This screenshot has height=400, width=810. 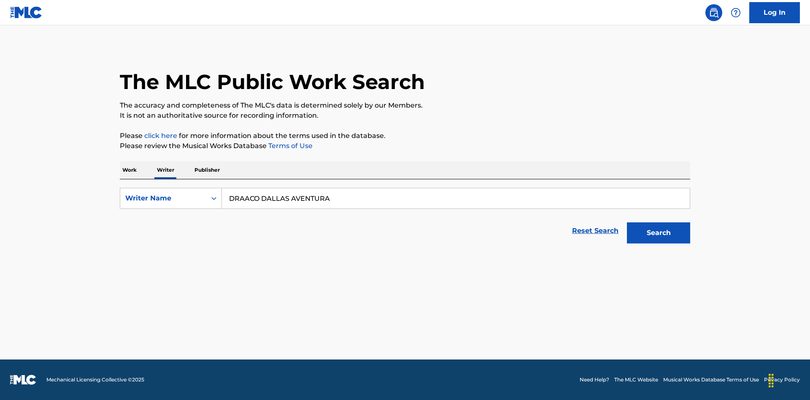 I want to click on div: Help, so click(x=736, y=13).